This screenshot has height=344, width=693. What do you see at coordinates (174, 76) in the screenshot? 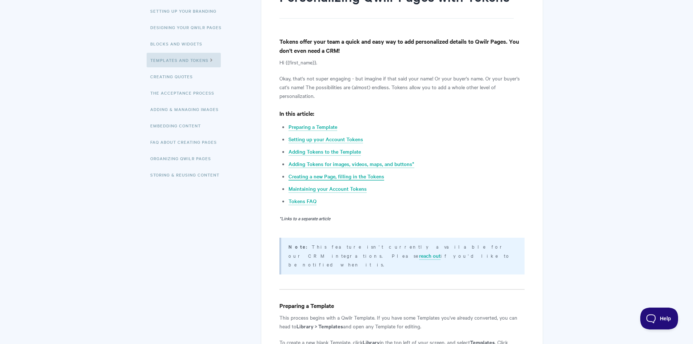
I see `a: Creating Quotes` at bounding box center [174, 76].